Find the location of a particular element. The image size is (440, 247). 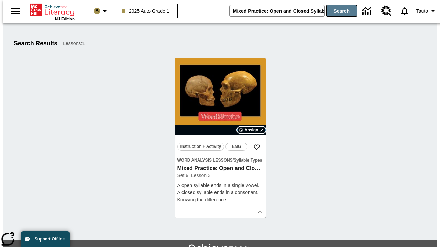

button: Search is located at coordinates (342, 11).